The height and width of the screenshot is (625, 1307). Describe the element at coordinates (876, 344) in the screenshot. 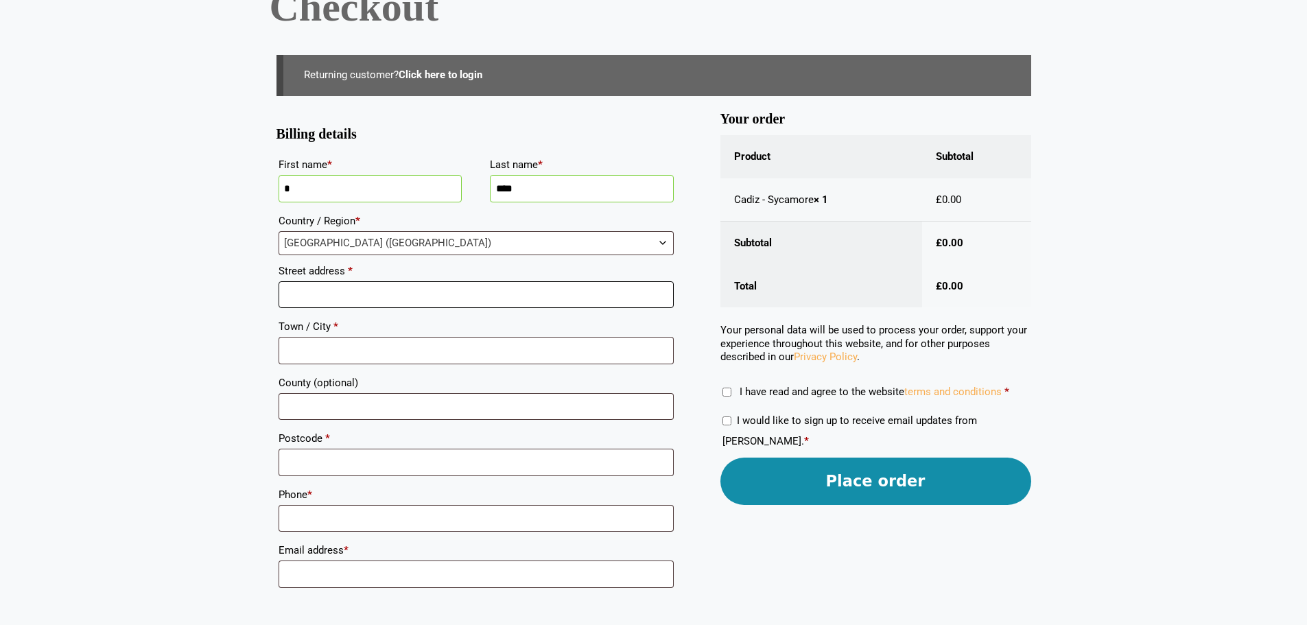

I see `p: Your personal data will be used to process your order, support your experience throughout this we...` at that location.